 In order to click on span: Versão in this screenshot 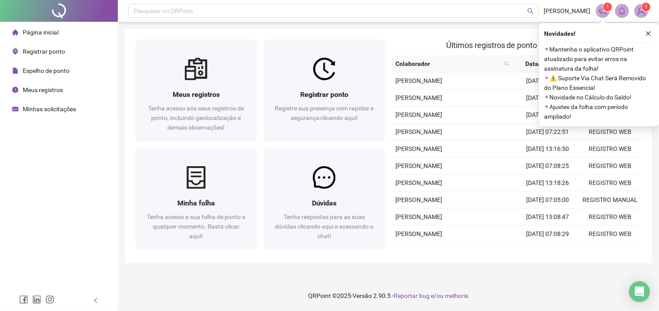, I will do `click(363, 296)`.